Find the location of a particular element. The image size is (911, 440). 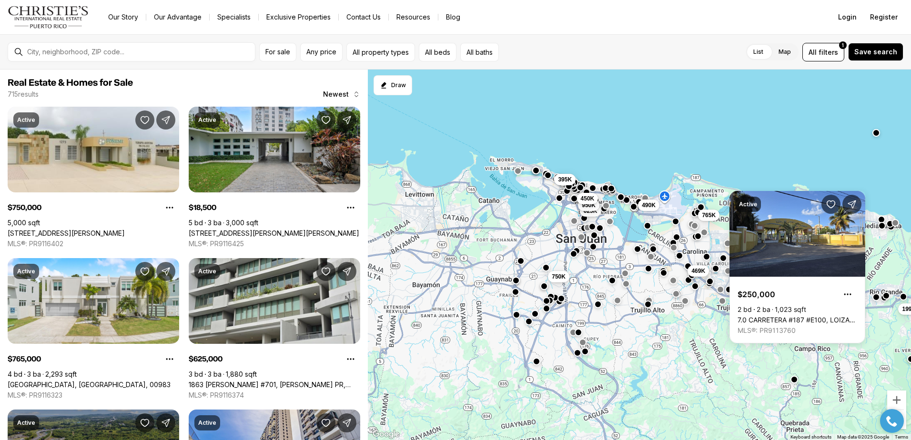

a: Blog is located at coordinates (453, 17).